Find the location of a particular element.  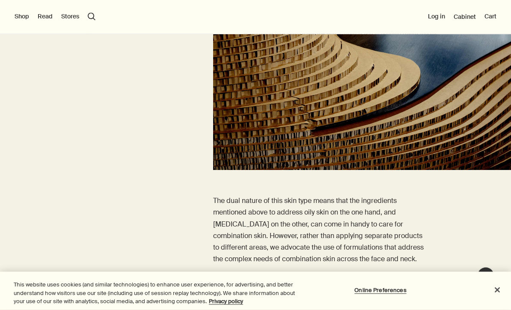

div: This website uses cookies (and similar technologies) to enhance user experience, for advertising,... is located at coordinates (160, 293).